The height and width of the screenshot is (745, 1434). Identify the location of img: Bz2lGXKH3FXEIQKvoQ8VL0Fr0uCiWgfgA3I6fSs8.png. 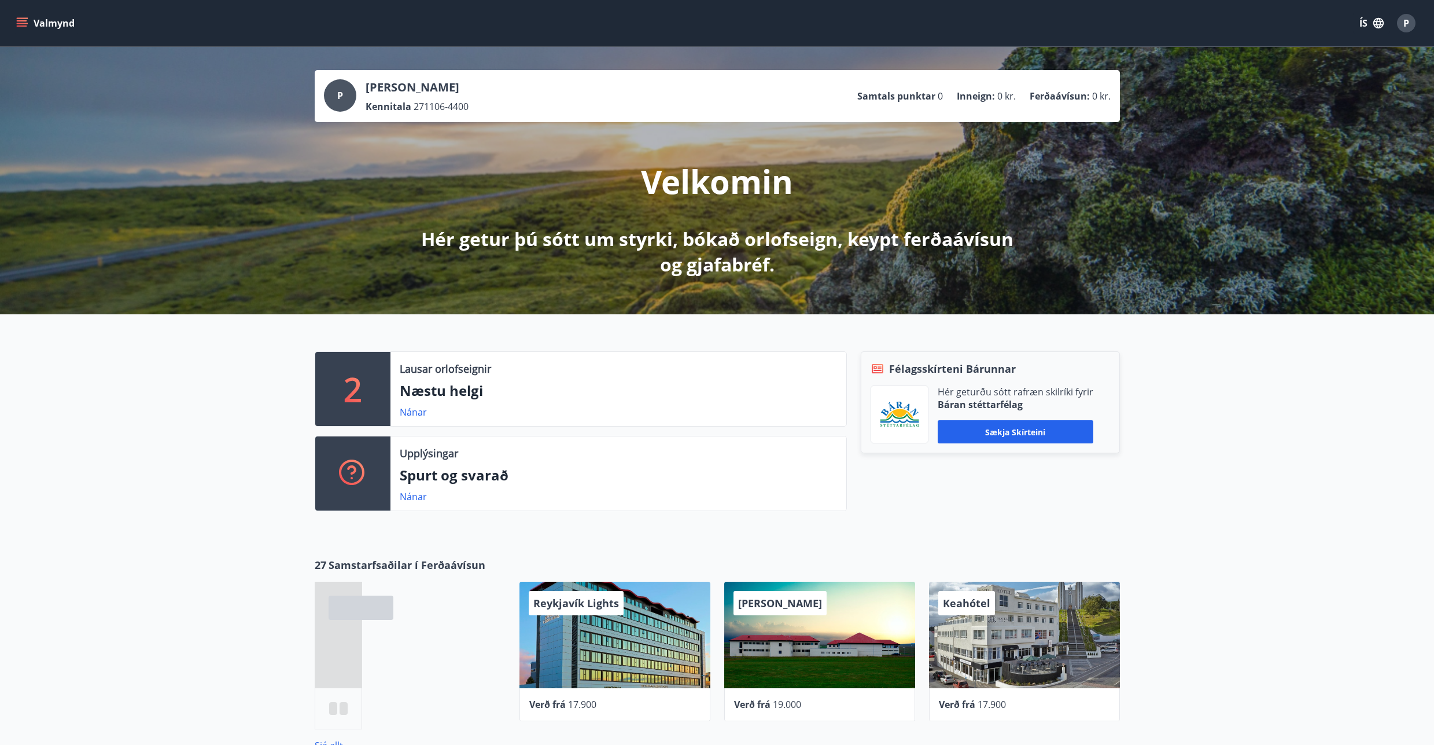
(900, 414).